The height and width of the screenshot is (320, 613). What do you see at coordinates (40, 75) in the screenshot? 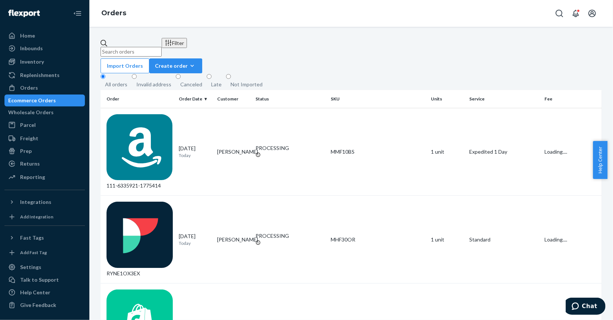
I see `div: Replenishments` at bounding box center [40, 75].